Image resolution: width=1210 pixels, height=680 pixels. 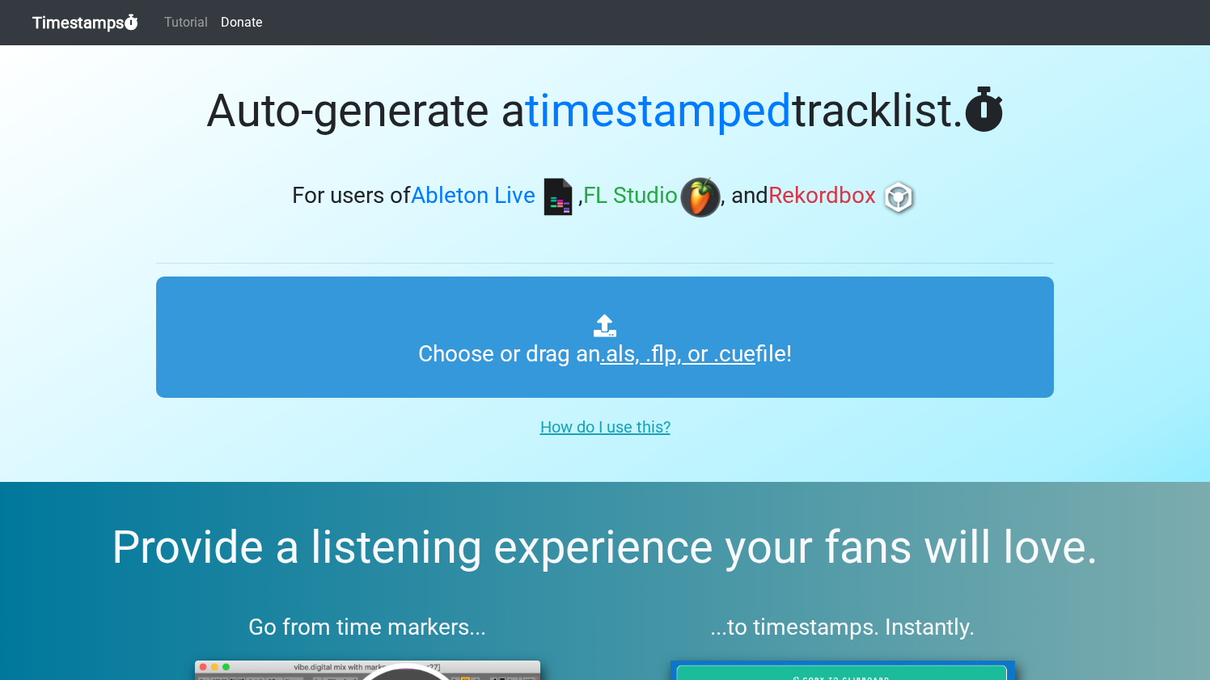 What do you see at coordinates (186, 23) in the screenshot?
I see `a: Tutorial` at bounding box center [186, 23].